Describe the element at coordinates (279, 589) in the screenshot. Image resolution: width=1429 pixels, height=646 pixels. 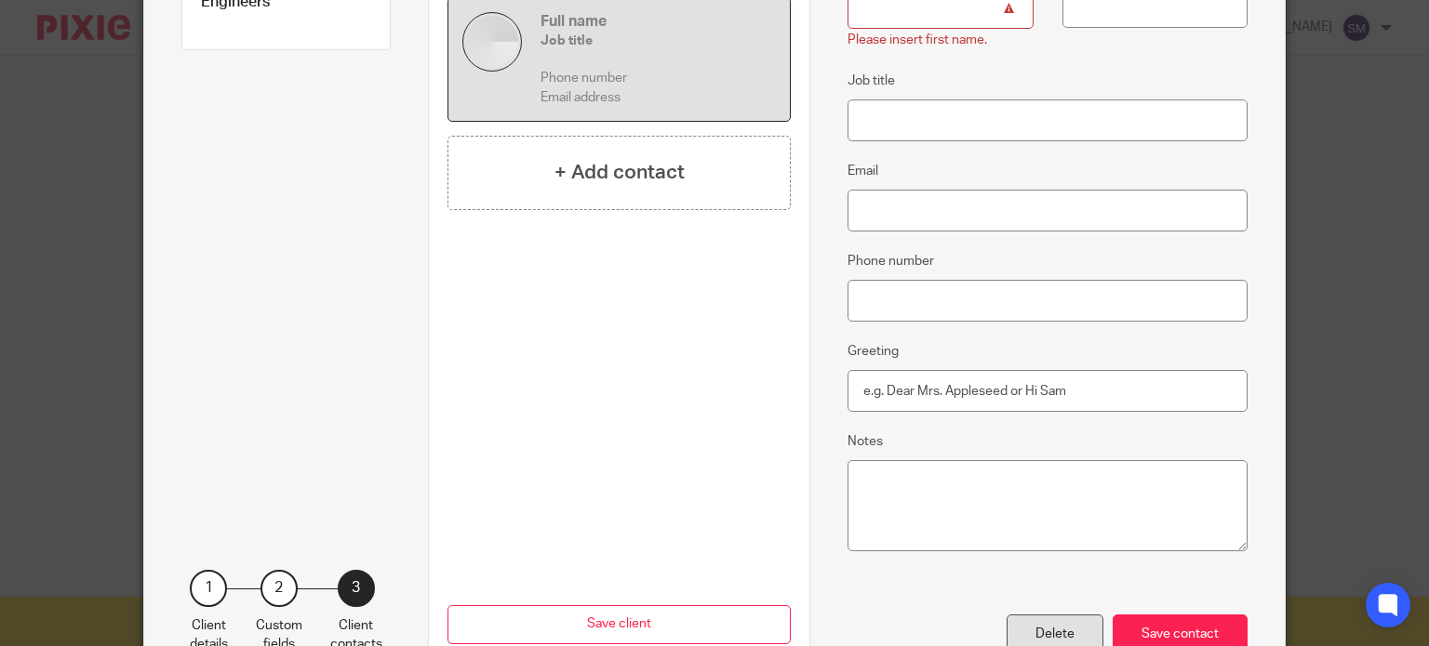
I see `div: 2` at that location.